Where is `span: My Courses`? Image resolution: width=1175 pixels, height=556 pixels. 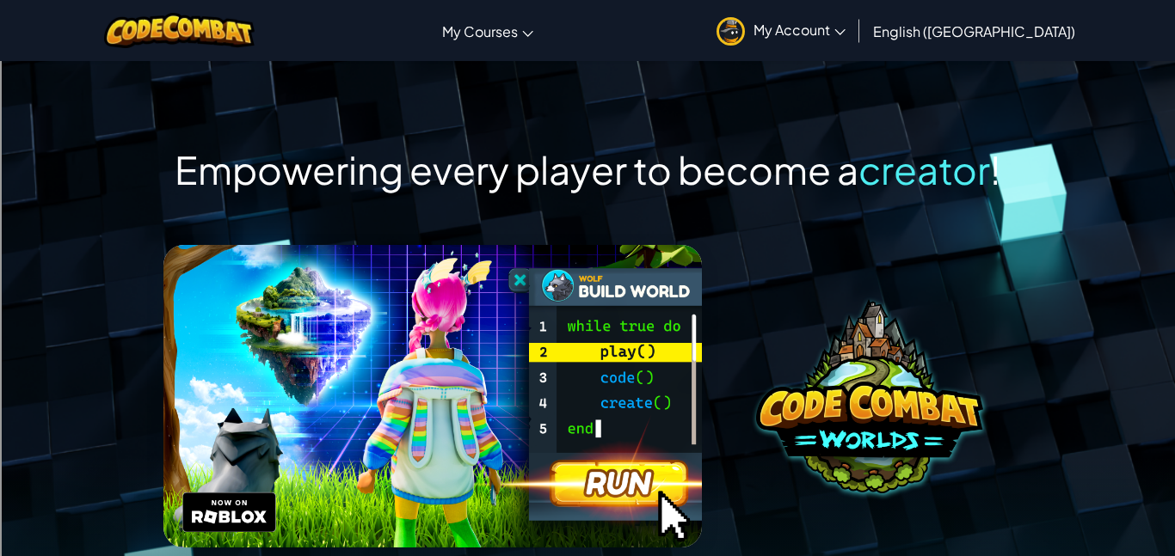
span: My Courses is located at coordinates (480, 31).